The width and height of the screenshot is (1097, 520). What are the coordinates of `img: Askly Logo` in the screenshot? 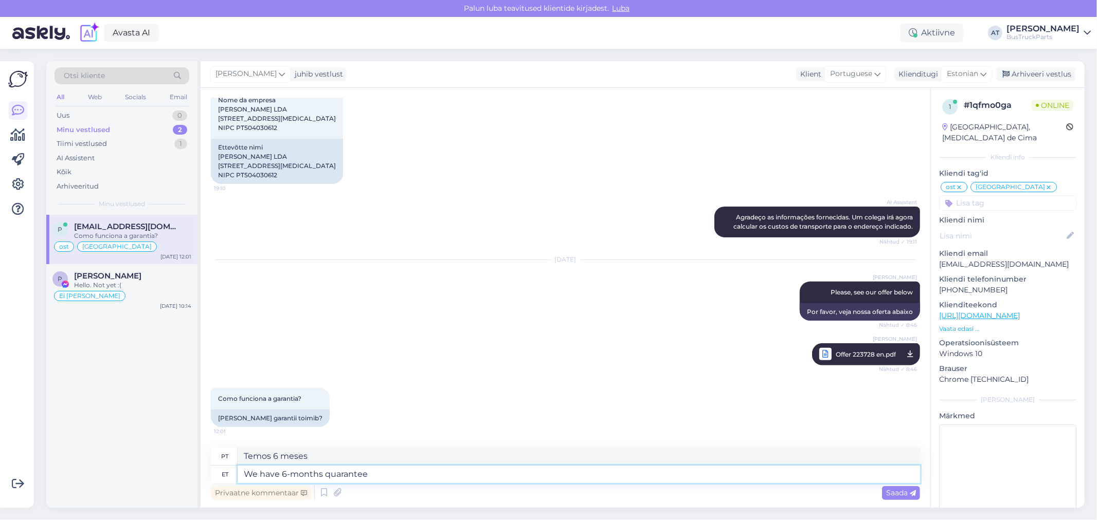 It's located at (18, 79).